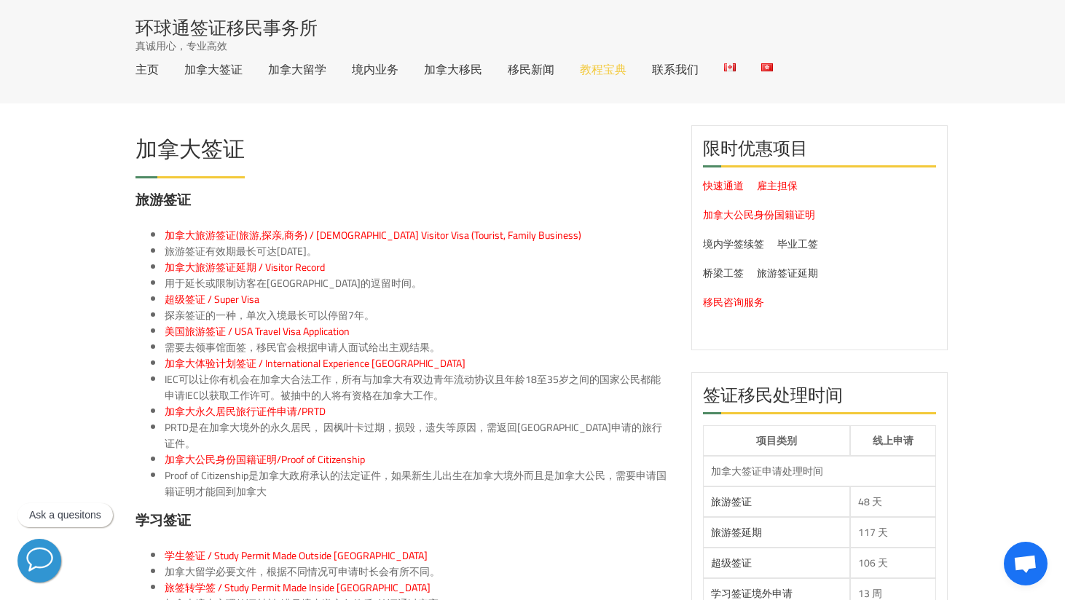  What do you see at coordinates (417, 484) in the screenshot?
I see `li: Proof of Citizenship是加拿大政府承认的法定证件，如果新生儿出生在加拿大境外而且是加拿大公民，需要申请国籍证明才能回到加拿大` at bounding box center [417, 484].